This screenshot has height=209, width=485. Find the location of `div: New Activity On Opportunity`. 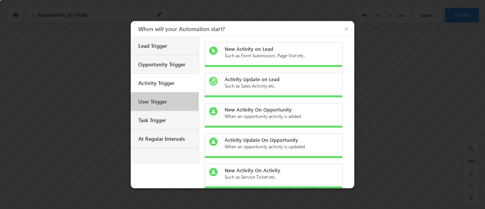

div: New Activity On Opportunity is located at coordinates (278, 109).